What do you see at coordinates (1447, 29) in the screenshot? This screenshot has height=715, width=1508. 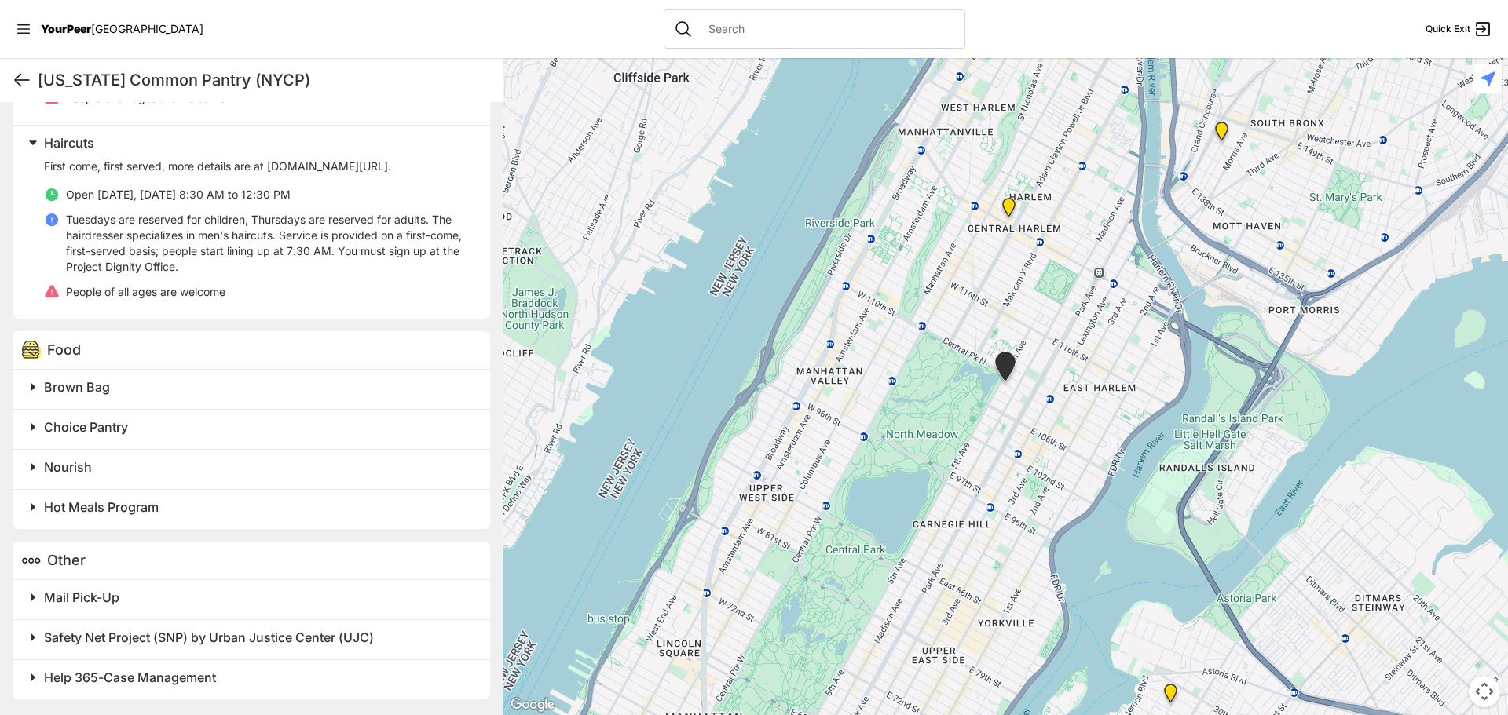 I see `span: Quick Exit` at bounding box center [1447, 29].